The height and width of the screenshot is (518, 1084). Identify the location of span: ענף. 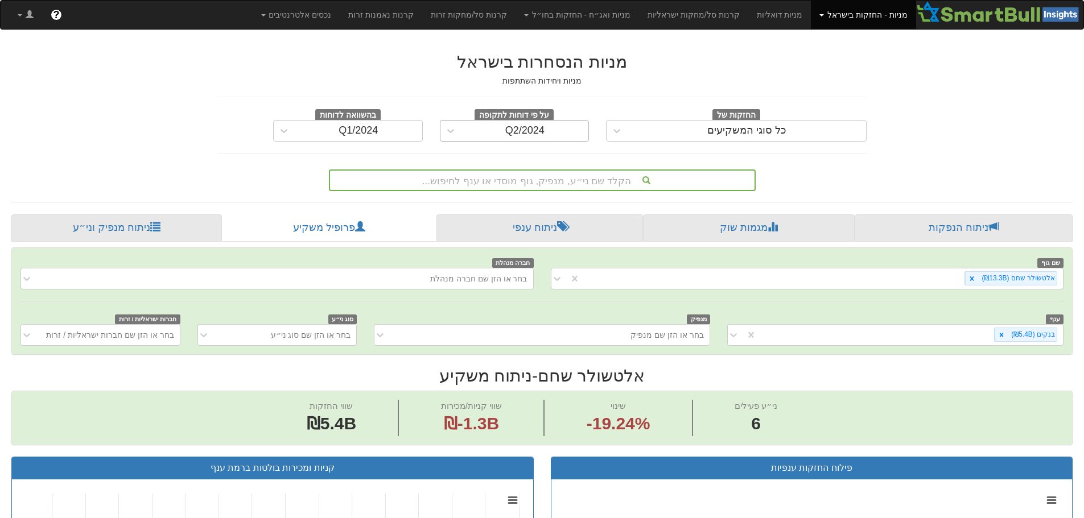
(1054, 319).